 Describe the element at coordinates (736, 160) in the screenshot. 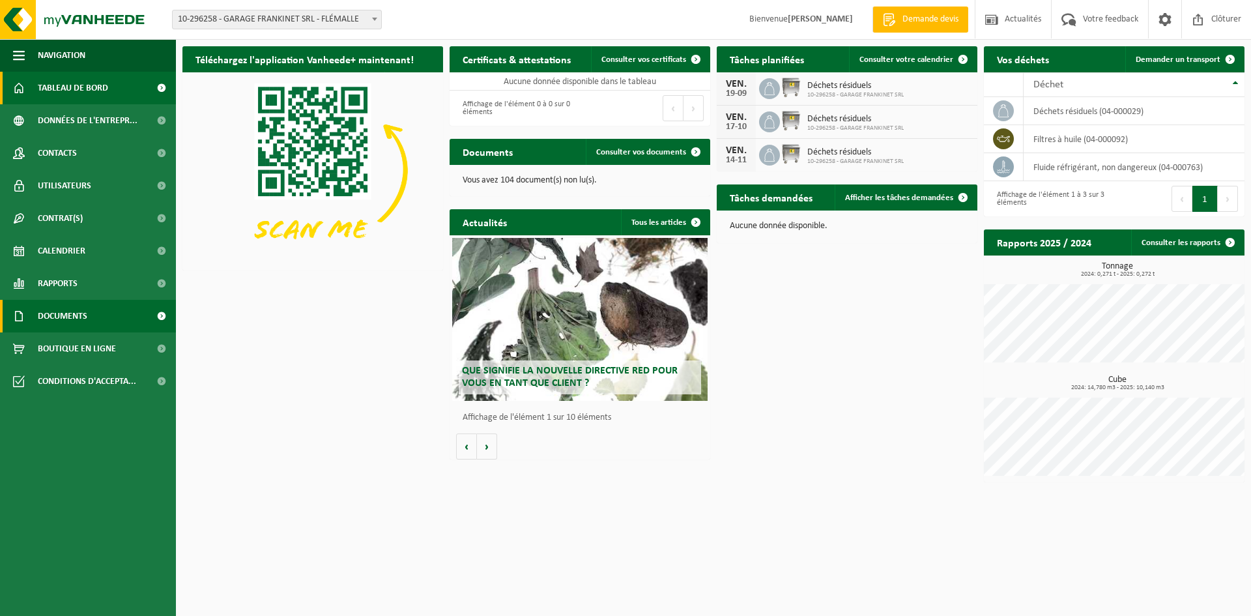

I see `div: 14-11` at that location.